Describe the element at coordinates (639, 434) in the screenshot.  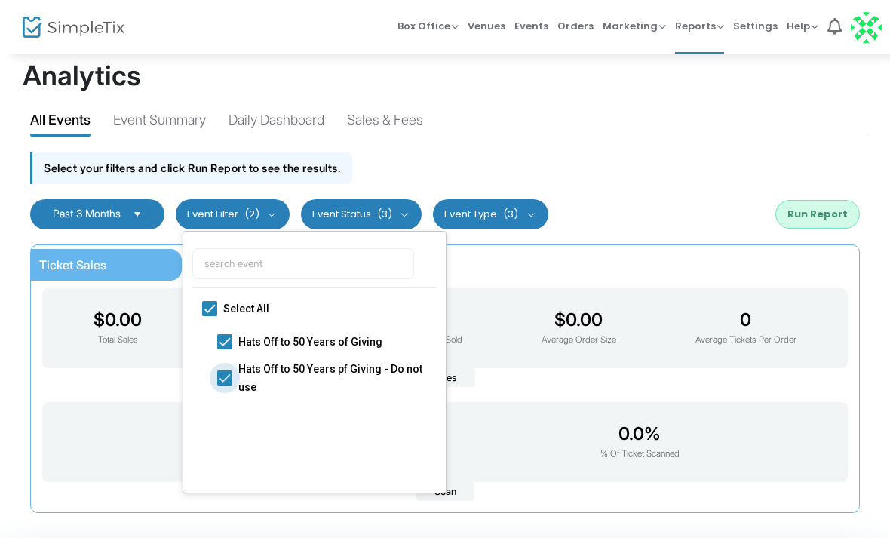
I see `h3: 0.0%` at that location.